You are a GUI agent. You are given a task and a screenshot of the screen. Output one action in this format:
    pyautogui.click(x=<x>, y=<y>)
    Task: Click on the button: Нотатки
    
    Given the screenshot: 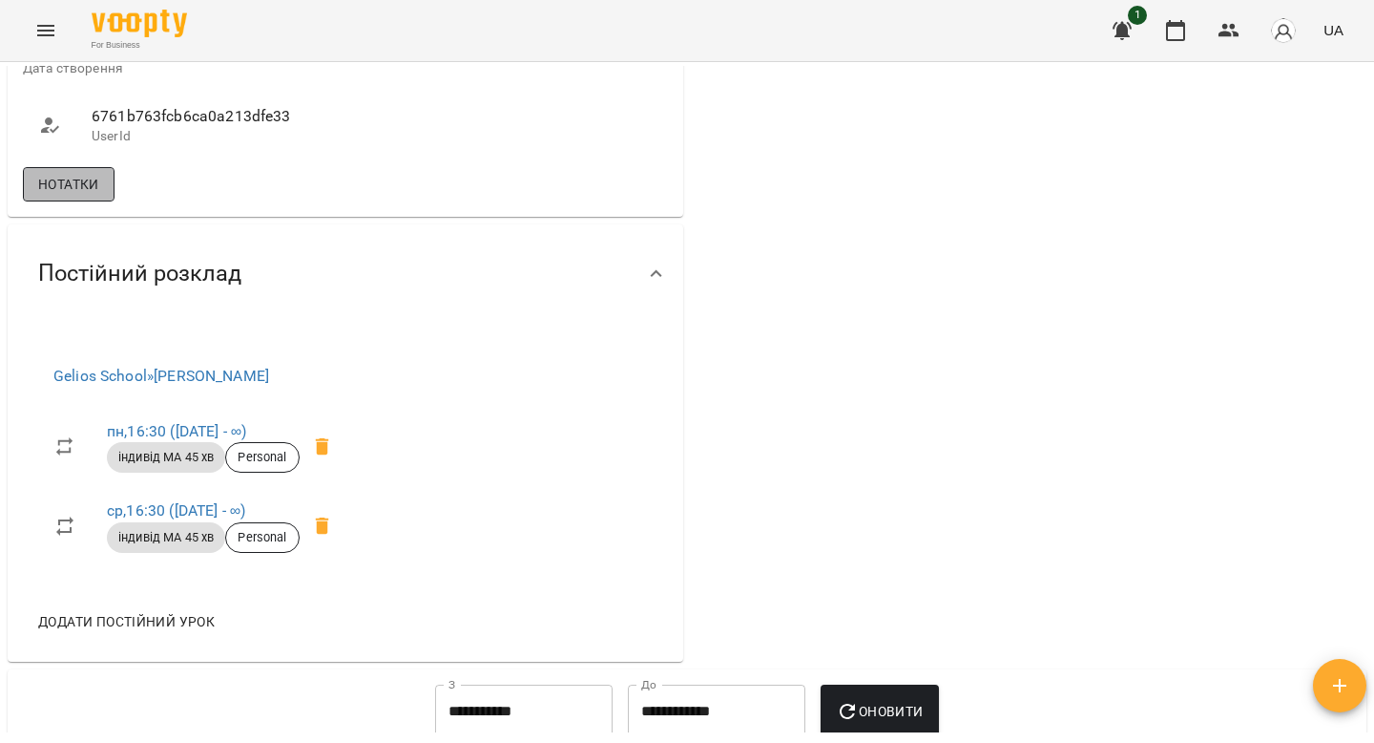 What is the action you would take?
    pyautogui.click(x=69, y=184)
    